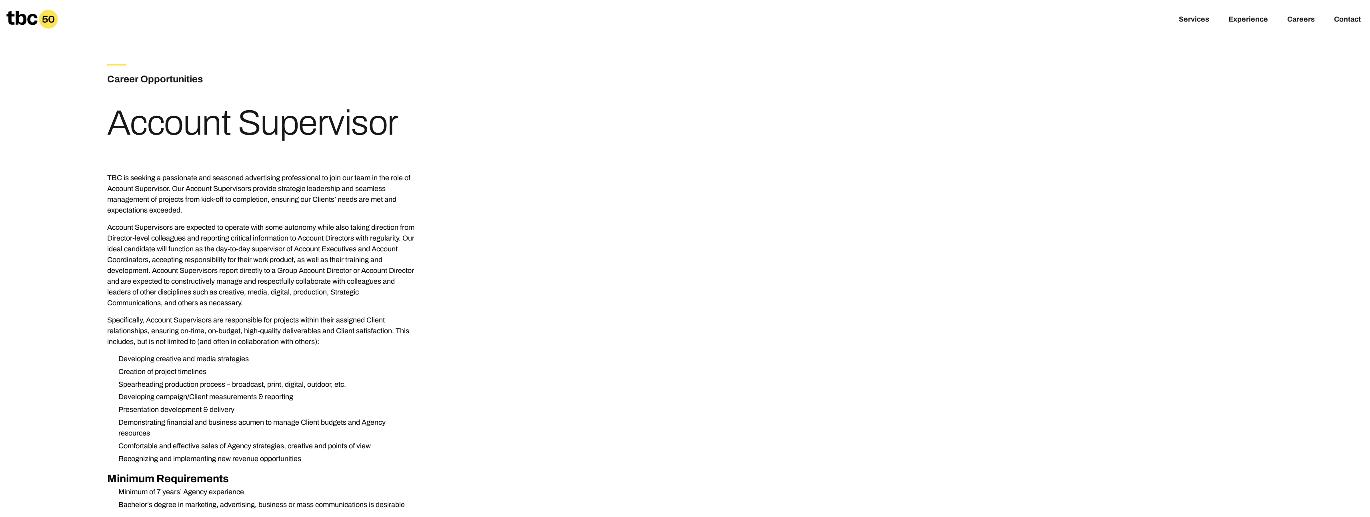 The width and height of the screenshot is (1370, 517). I want to click on li: Developing campaign/Client measurements & reporting, so click(263, 397).